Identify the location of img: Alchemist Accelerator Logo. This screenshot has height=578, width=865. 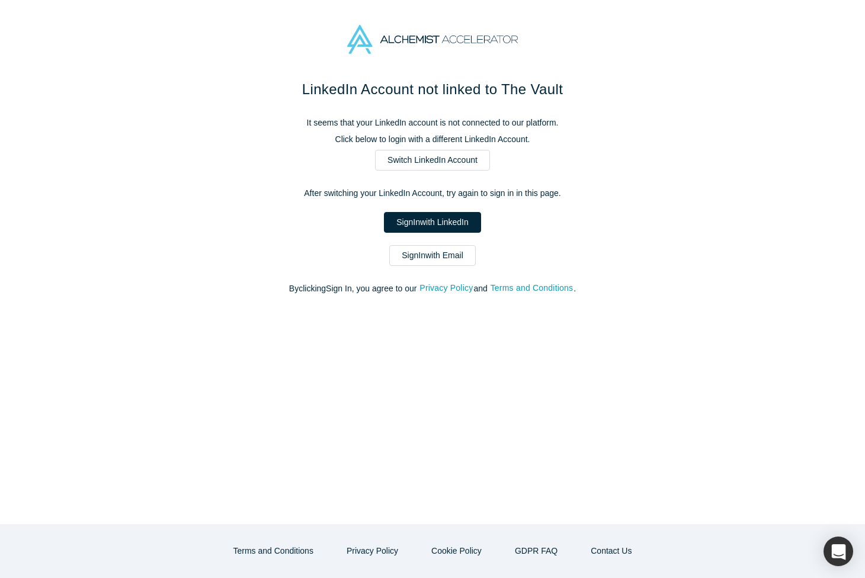
(432, 39).